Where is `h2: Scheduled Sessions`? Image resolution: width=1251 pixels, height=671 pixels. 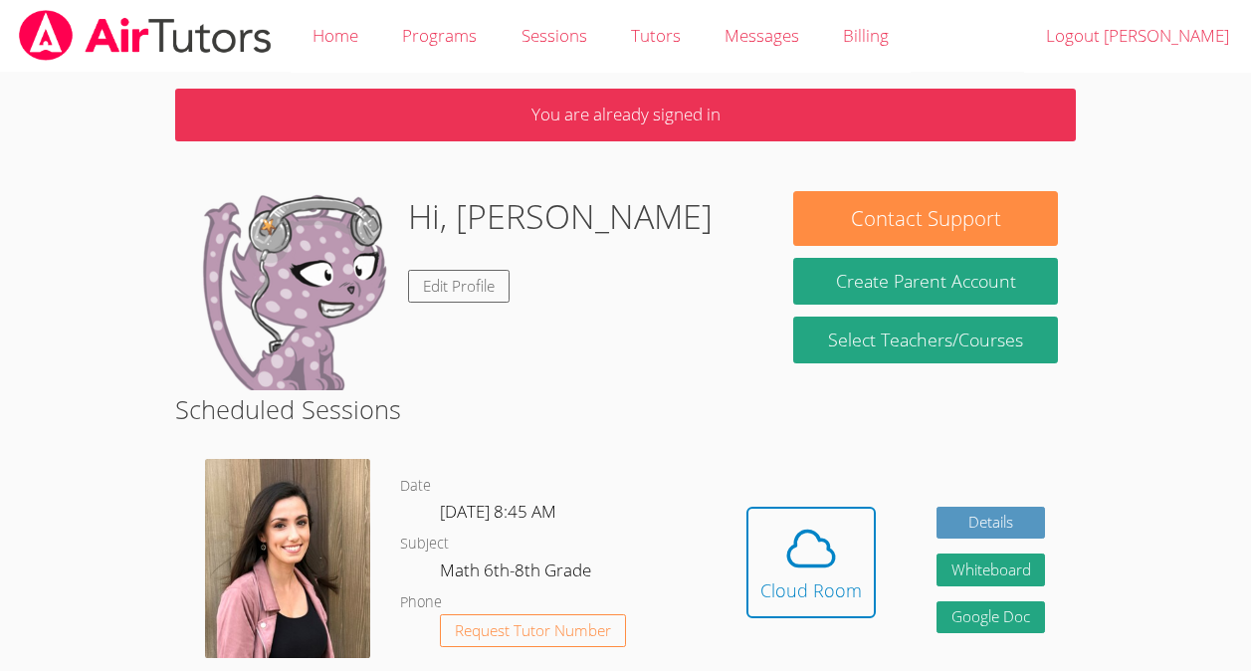 h2: Scheduled Sessions is located at coordinates (625, 409).